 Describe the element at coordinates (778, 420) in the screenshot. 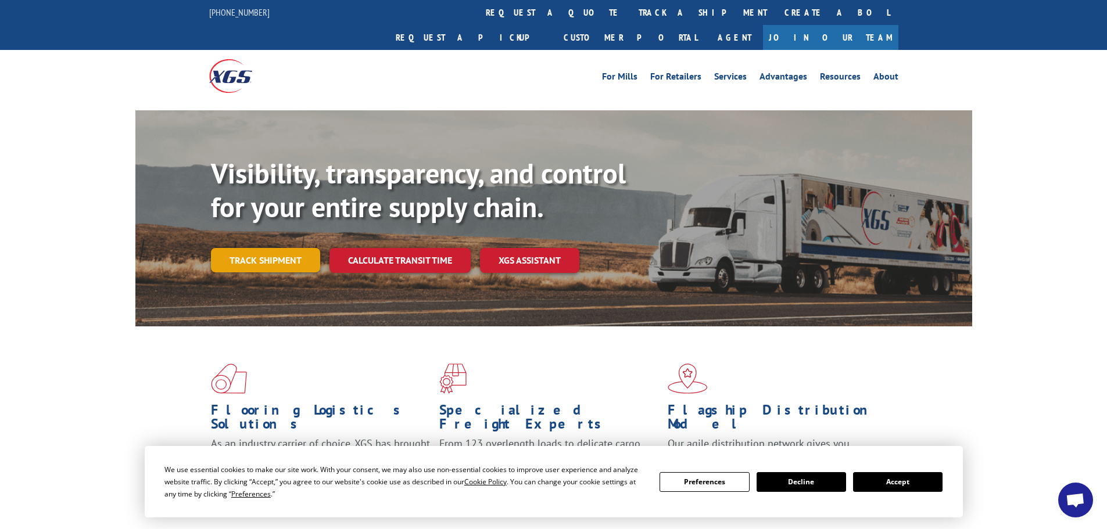

I see `h1: Flagship Distribution Model` at that location.